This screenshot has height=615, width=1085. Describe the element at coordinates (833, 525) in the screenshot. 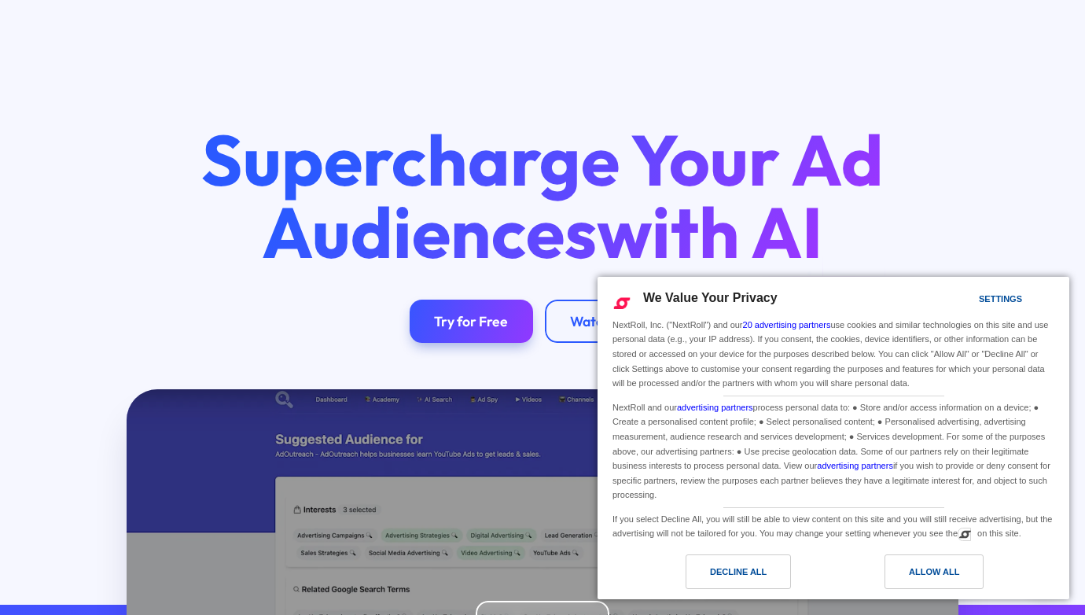

I see `div: If you select Decline All, you will still be able to view content on this site and you will still...` at that location.